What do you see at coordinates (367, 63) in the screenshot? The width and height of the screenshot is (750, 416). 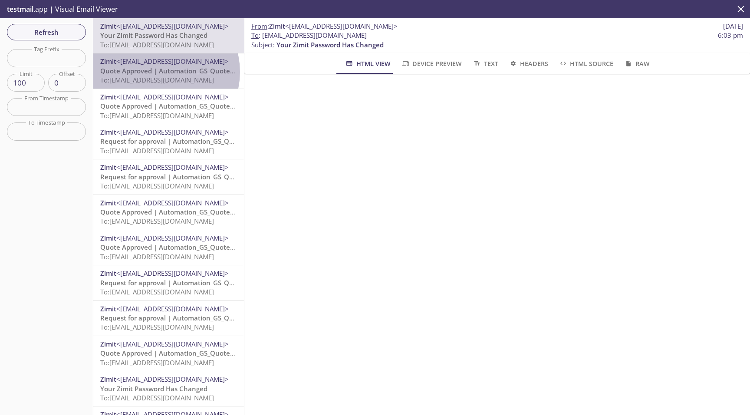 I see `span: HTML View` at bounding box center [367, 63].